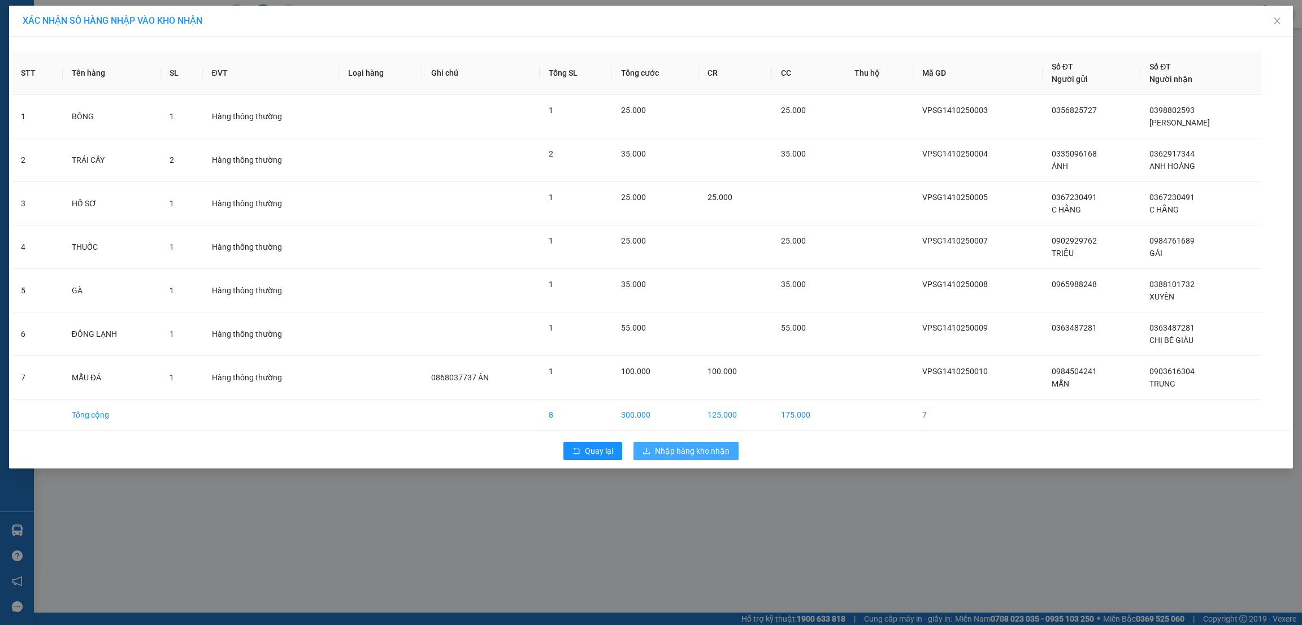  What do you see at coordinates (576, 73) in the screenshot?
I see `th: Tổng SL` at bounding box center [576, 73].